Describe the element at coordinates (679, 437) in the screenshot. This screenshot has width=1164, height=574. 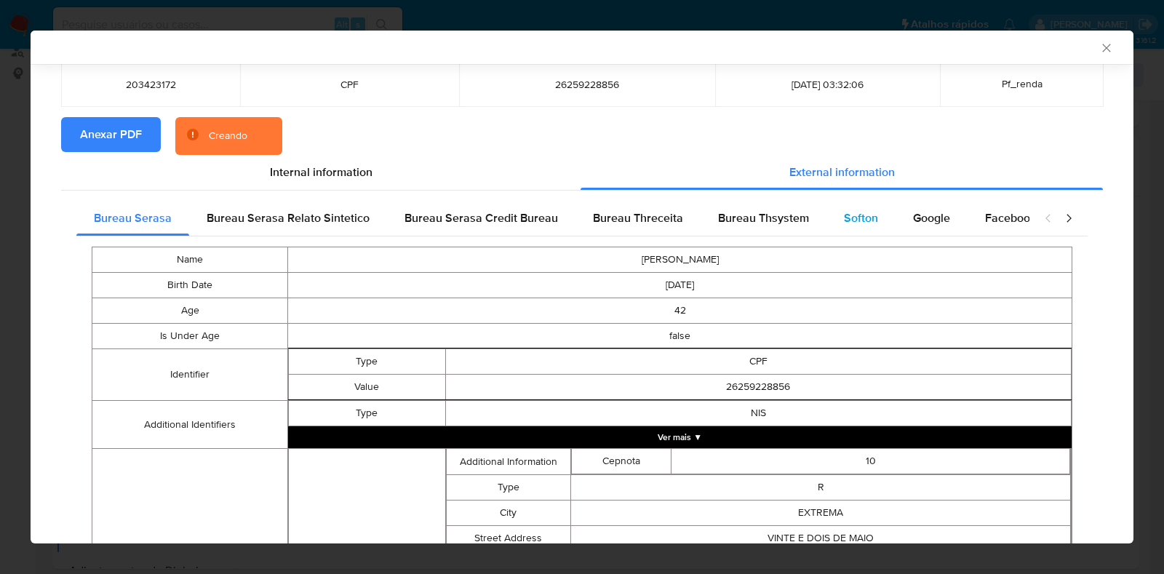
I see `button: Expand array` at that location.